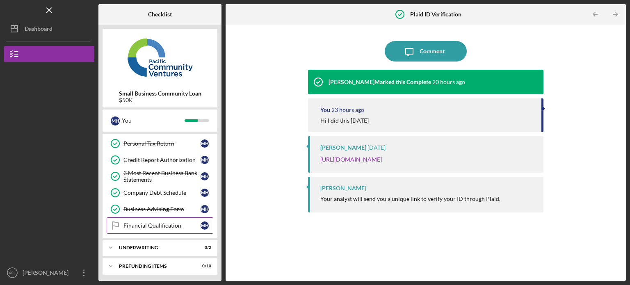 This screenshot has width=630, height=285. What do you see at coordinates (160, 14) in the screenshot?
I see `b: Checklist` at bounding box center [160, 14].